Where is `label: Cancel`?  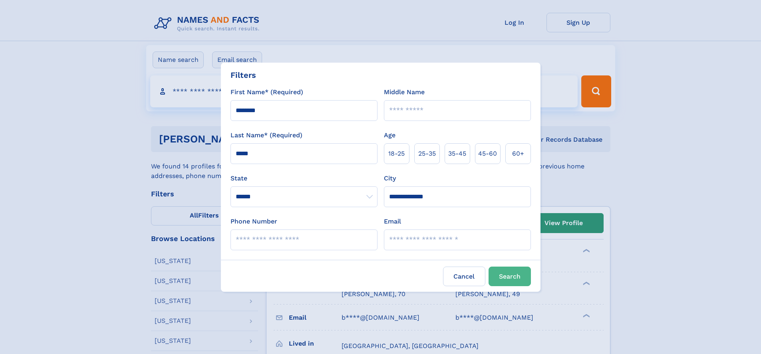 label: Cancel is located at coordinates (464, 276).